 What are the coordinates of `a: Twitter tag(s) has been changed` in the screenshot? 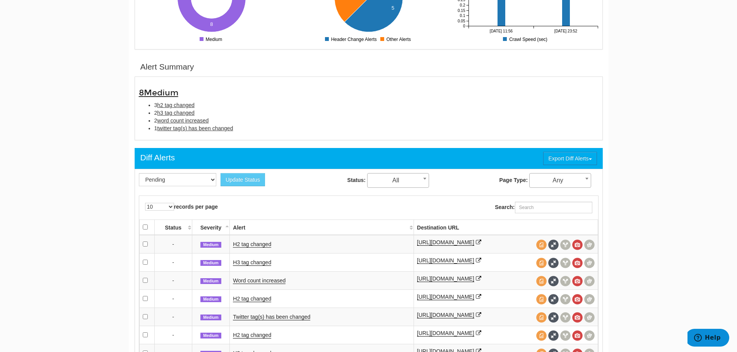 It's located at (271, 317).